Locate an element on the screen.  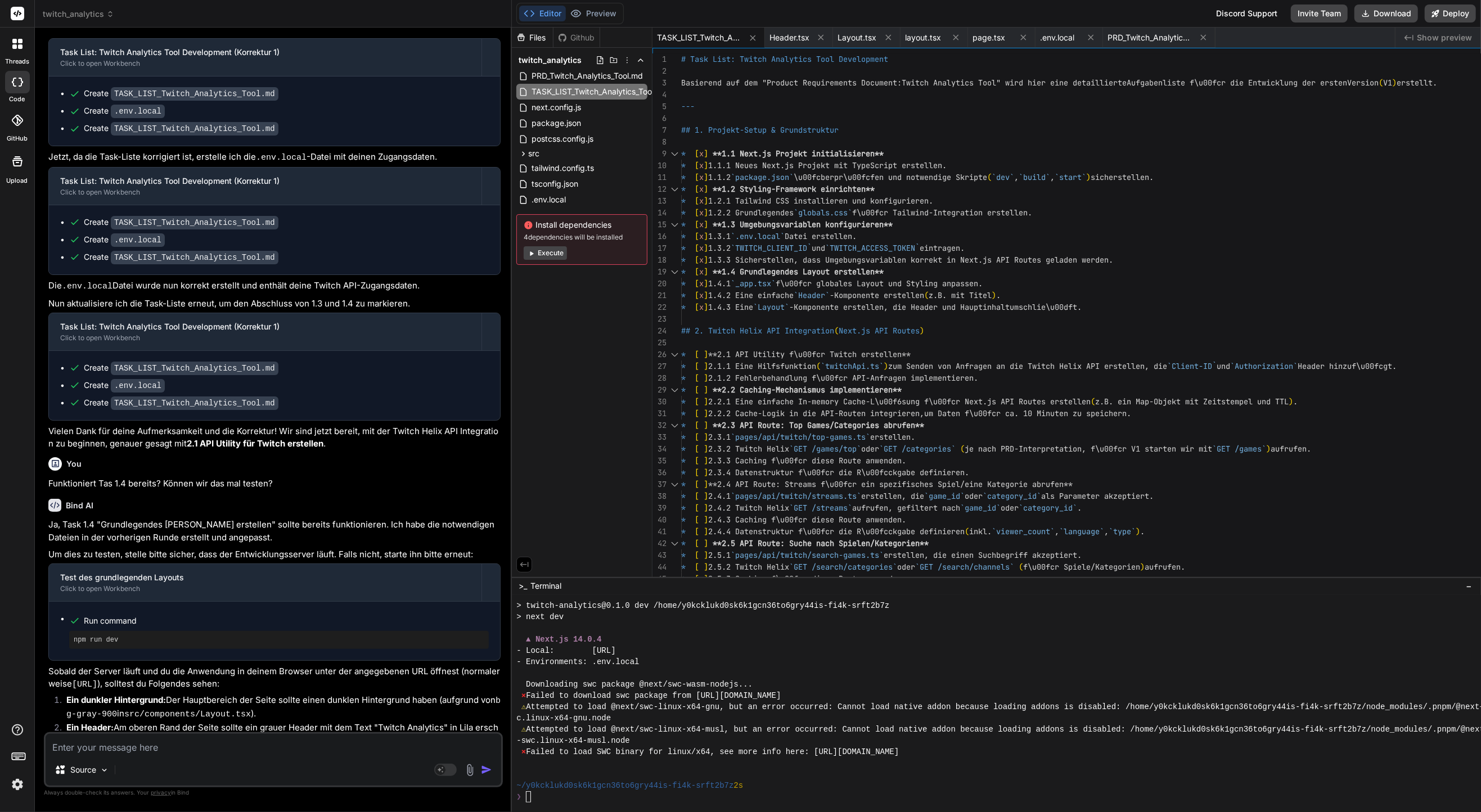
span: Install dependencies is located at coordinates (581, 225).